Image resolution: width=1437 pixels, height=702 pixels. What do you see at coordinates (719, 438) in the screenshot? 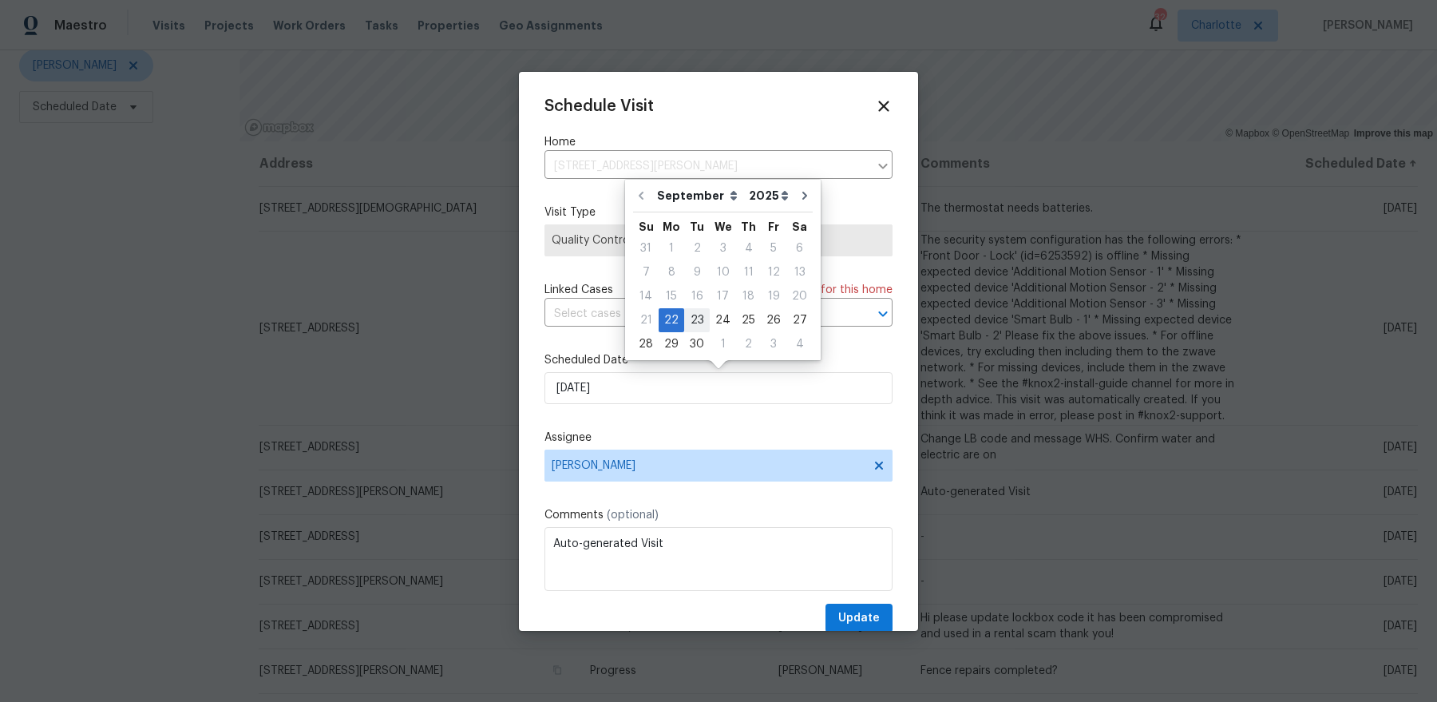
I see `label: Assignee` at bounding box center [719, 438].